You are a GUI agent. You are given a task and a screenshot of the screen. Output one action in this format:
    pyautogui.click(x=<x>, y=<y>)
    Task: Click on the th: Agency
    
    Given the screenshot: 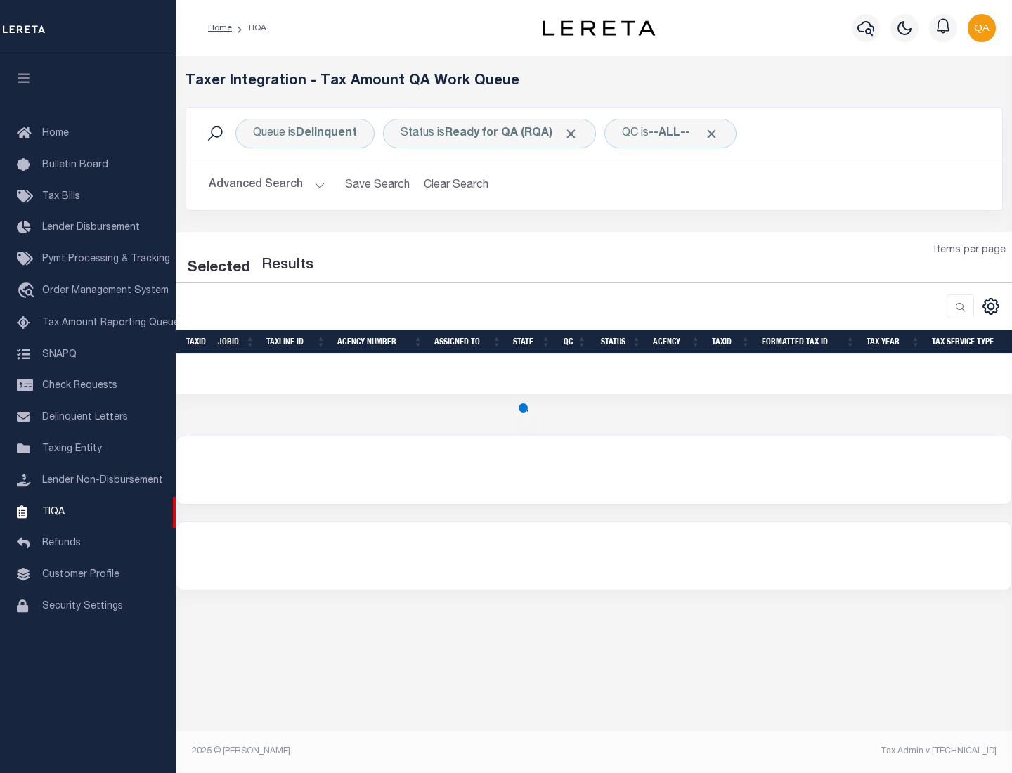 What is the action you would take?
    pyautogui.click(x=677, y=342)
    